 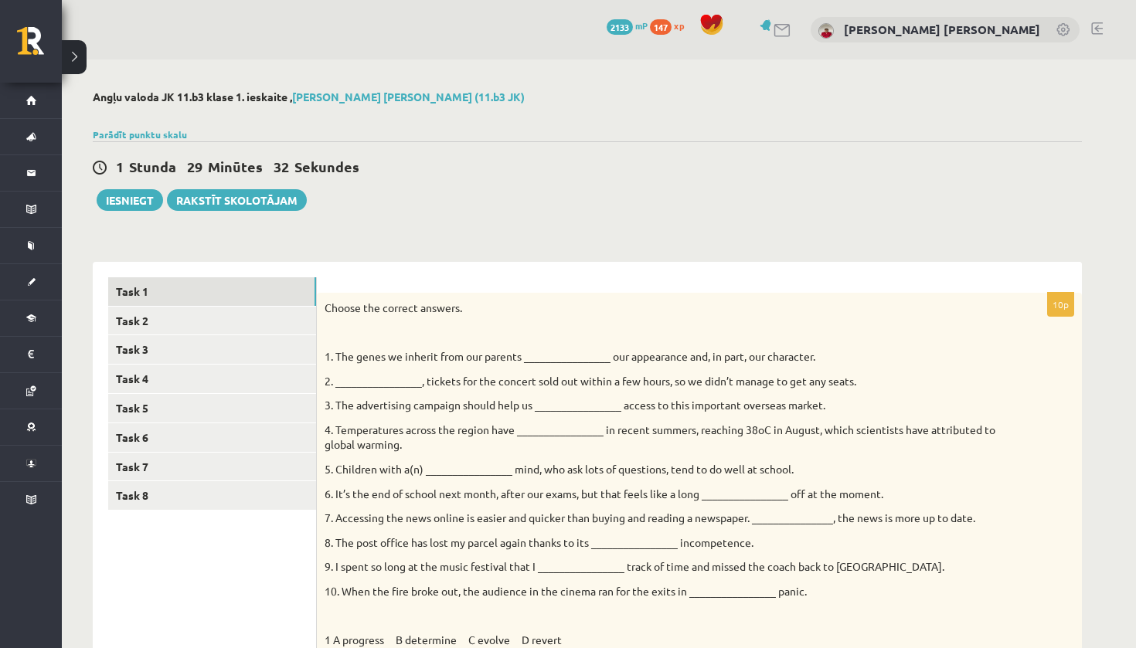 What do you see at coordinates (39, 46) in the screenshot?
I see `a: Rīgas 1. Tālmācības vidusskola` at bounding box center [39, 46].